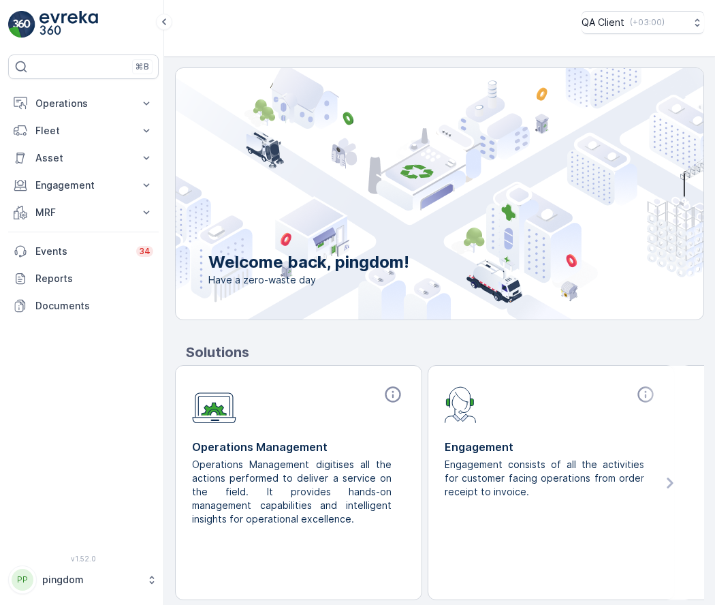  What do you see at coordinates (144, 251) in the screenshot?
I see `p: 34` at bounding box center [144, 251].